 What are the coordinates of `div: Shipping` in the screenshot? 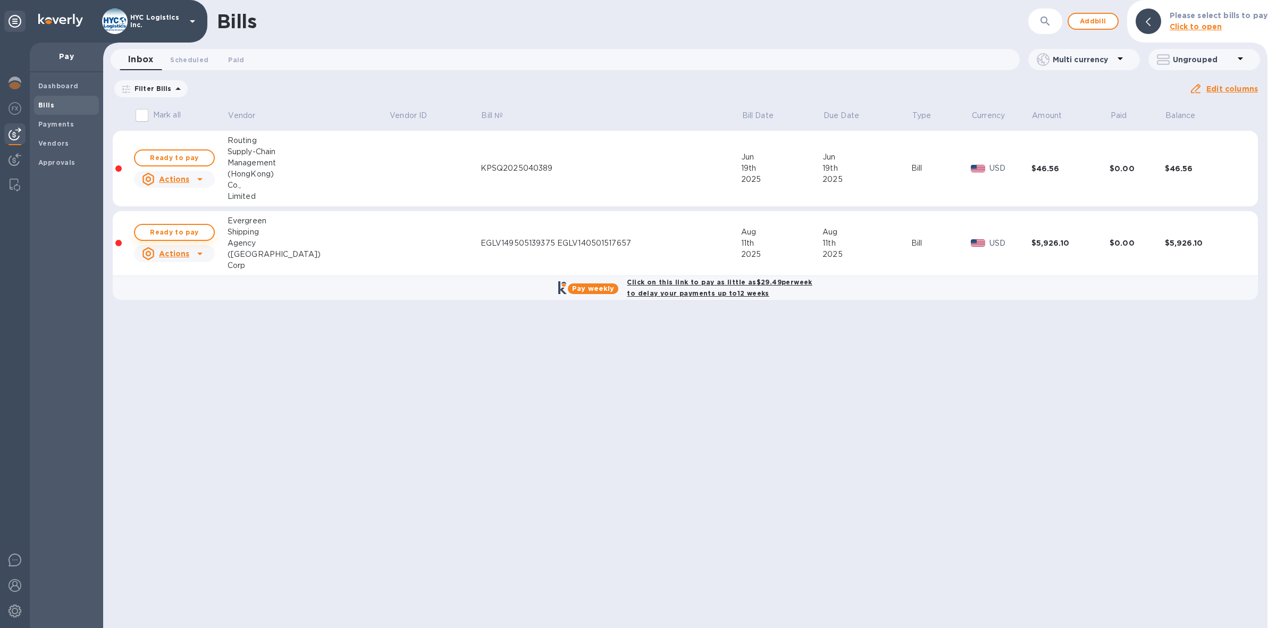 It's located at (308, 232).